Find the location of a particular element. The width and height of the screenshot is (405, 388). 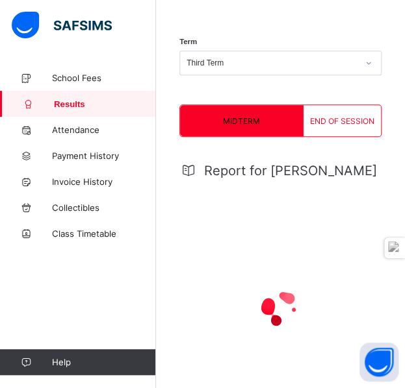

span: Class Timetable is located at coordinates (104, 234).